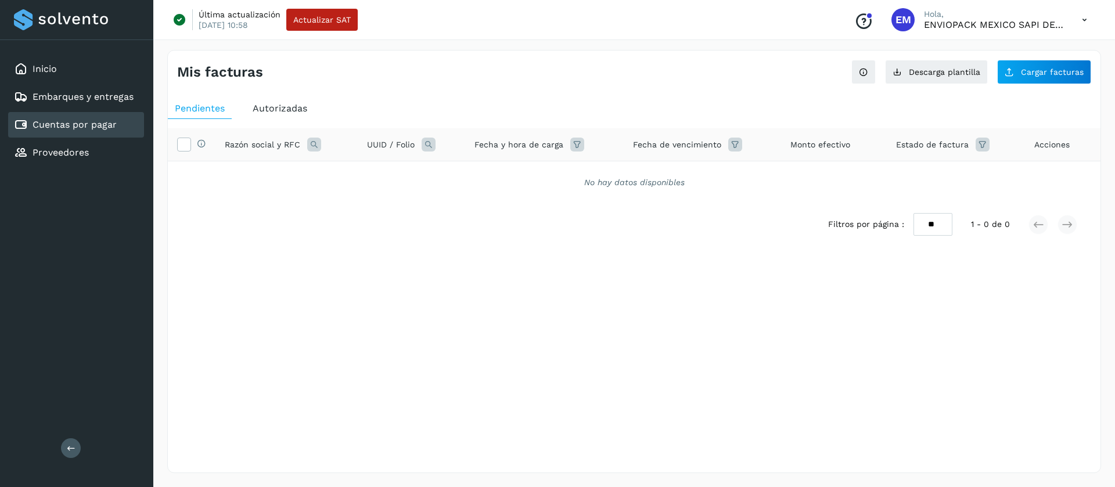 This screenshot has height=487, width=1115. What do you see at coordinates (60, 152) in the screenshot?
I see `a: Proveedores` at bounding box center [60, 152].